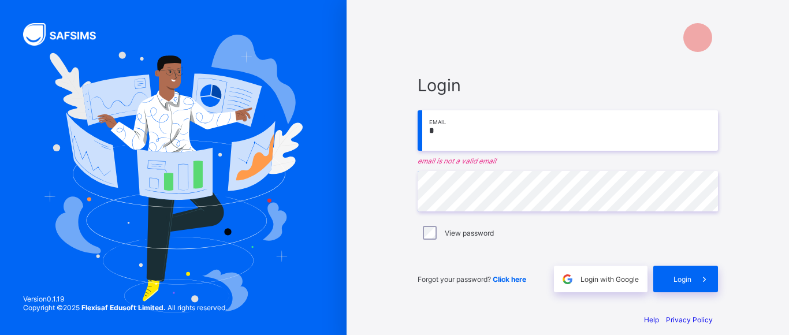  Describe the element at coordinates (173, 173) in the screenshot. I see `img: Hero Image` at that location.